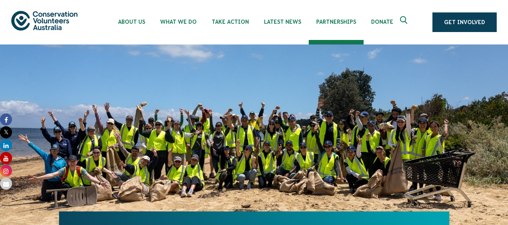 The height and width of the screenshot is (225, 508). I want to click on span: Latest News, so click(283, 22).